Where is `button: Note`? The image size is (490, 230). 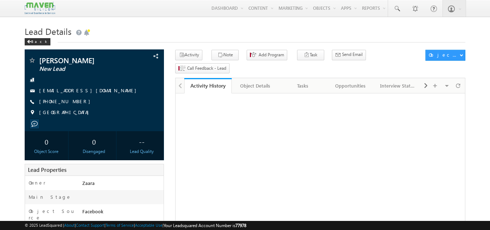 button: Note is located at coordinates (225, 55).